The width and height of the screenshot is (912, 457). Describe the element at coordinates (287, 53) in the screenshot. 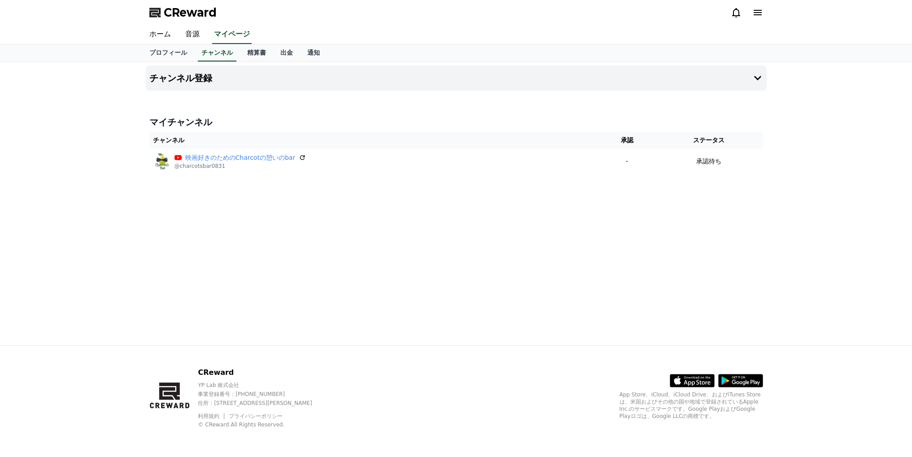

I see `a: 出金` at that location.